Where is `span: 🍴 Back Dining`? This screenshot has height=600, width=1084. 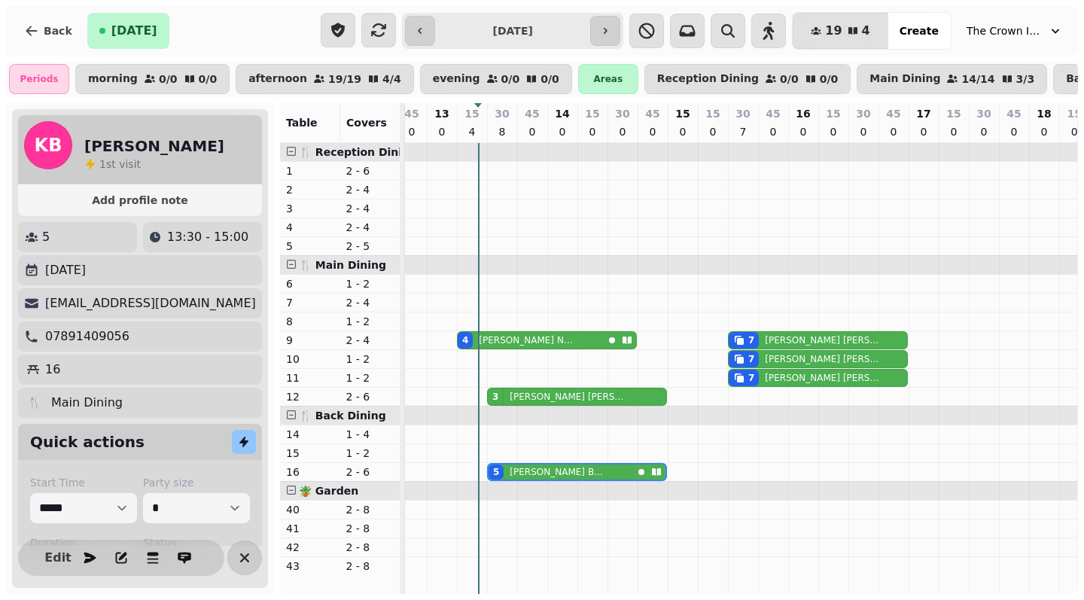 span: 🍴 Back Dining is located at coordinates (343, 416).